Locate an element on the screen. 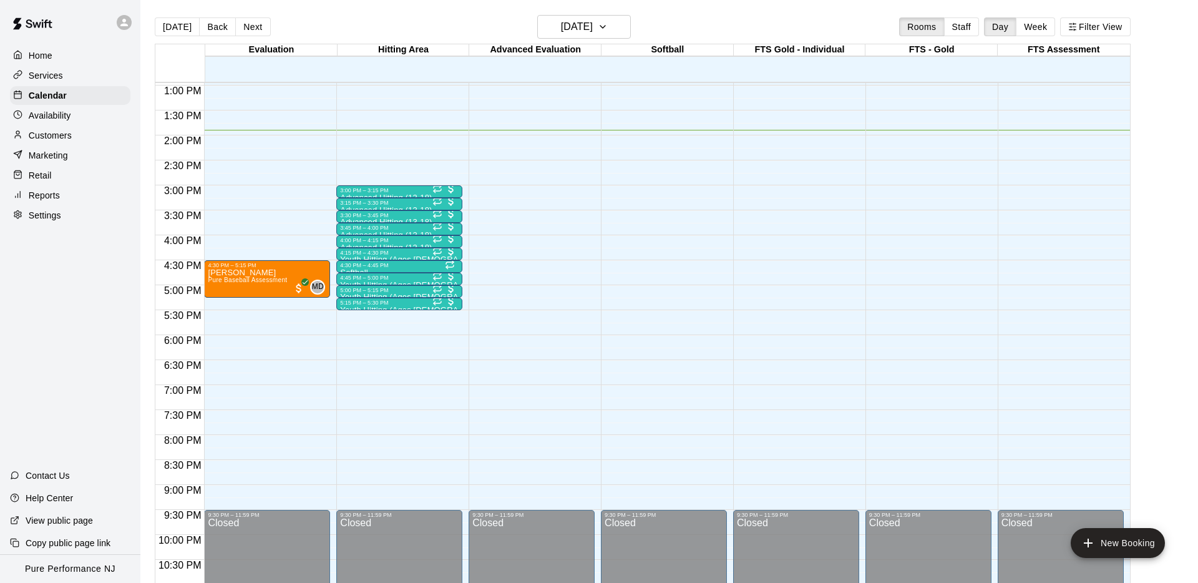 The image size is (1198, 583). button: Back is located at coordinates (217, 27).